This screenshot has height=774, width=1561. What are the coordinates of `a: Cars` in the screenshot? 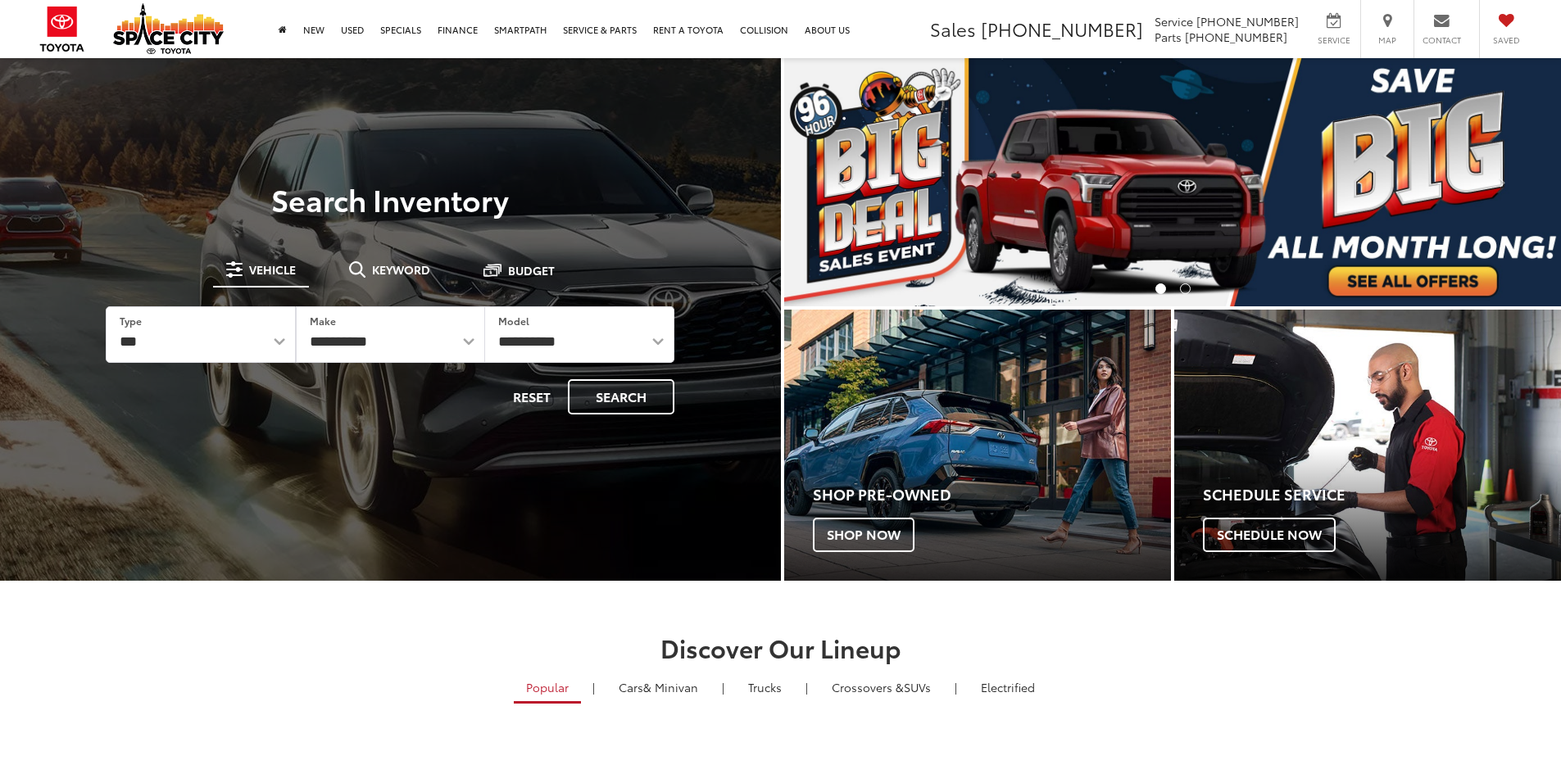 It's located at (658, 688).